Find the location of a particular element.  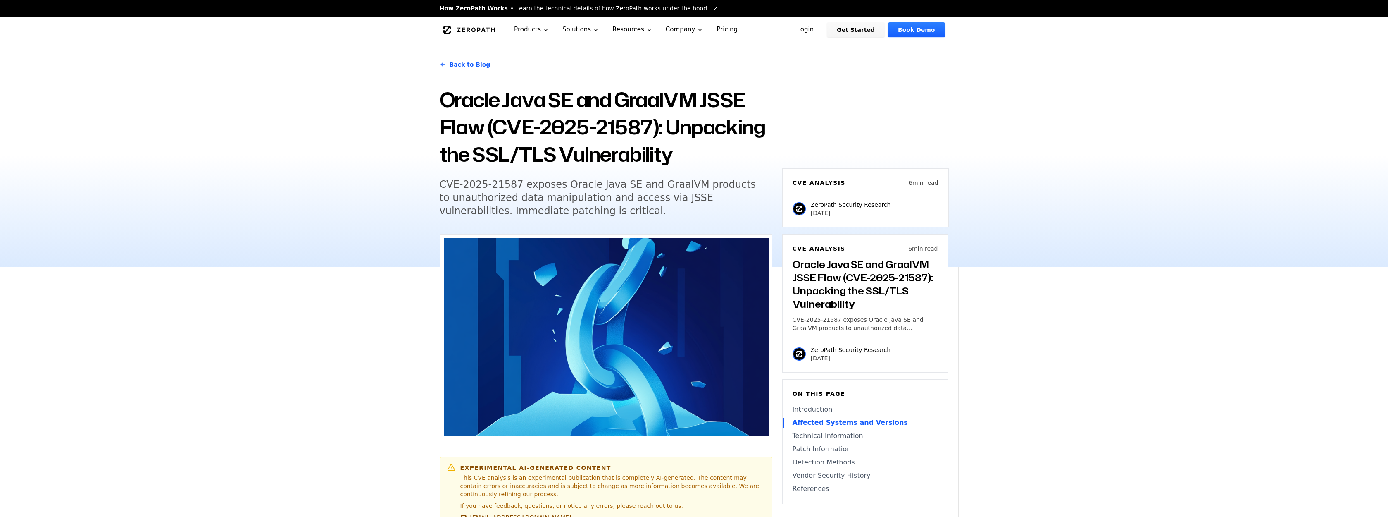

a: Pricing is located at coordinates (727, 29).